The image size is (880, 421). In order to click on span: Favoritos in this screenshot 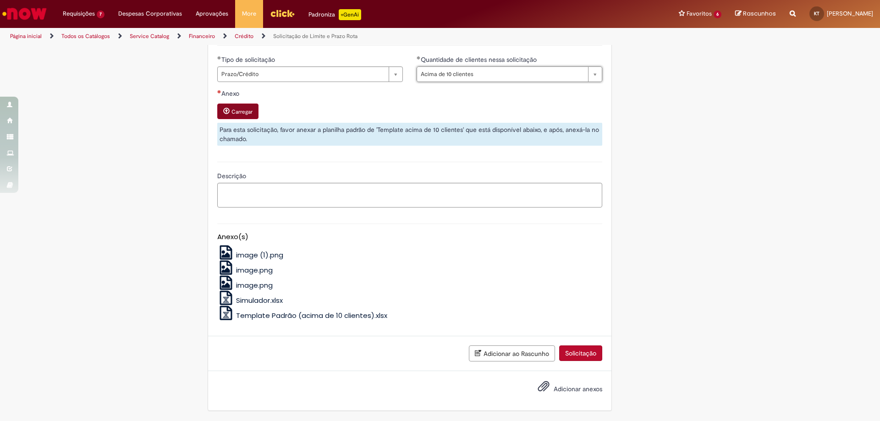, I will do `click(699, 14)`.